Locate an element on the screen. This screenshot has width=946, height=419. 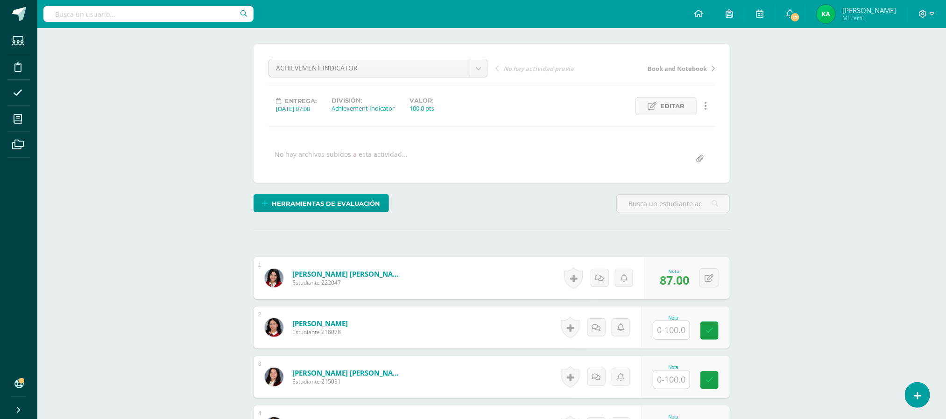
span: 17 is located at coordinates (795, 17).